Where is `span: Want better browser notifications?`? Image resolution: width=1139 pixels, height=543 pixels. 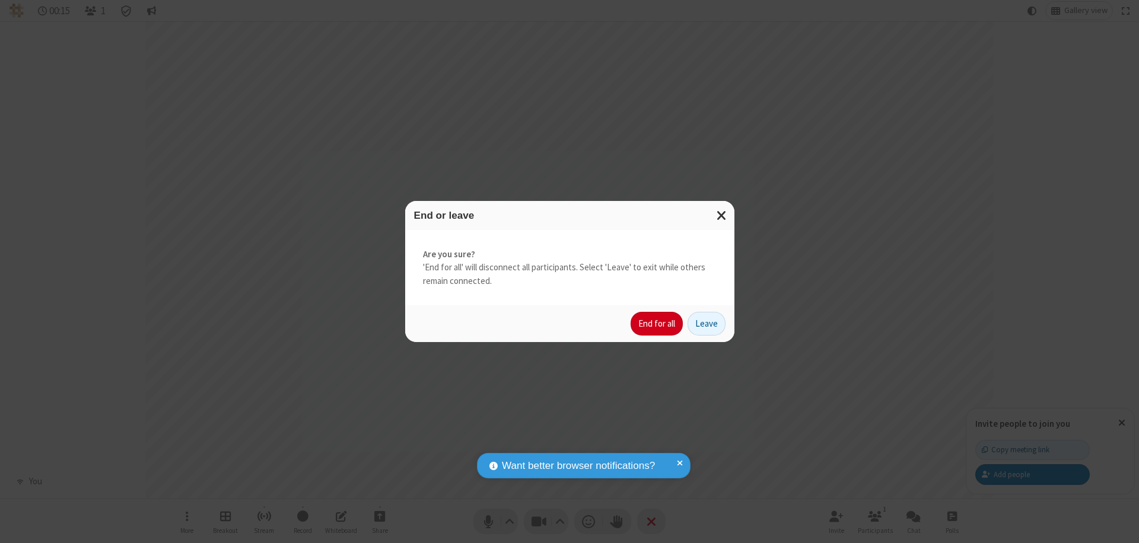
span: Want better browser notifications? is located at coordinates (578, 466).